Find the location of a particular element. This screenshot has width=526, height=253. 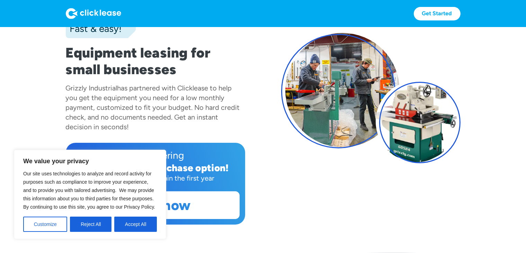

button: Accept All is located at coordinates (135, 224).